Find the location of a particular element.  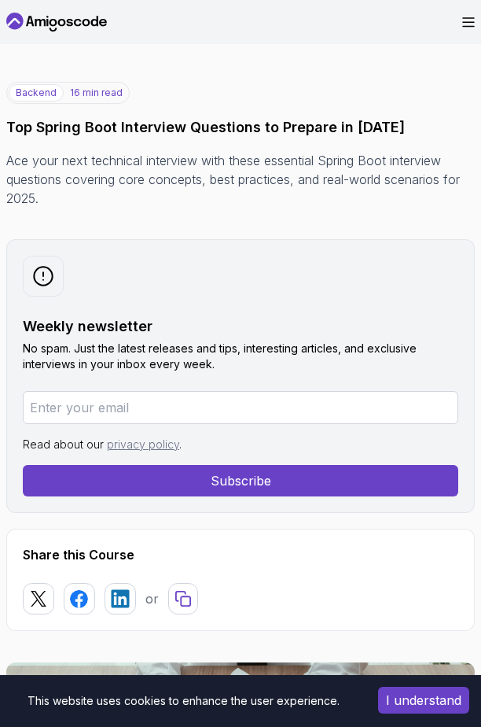

h2: Weekly newsletter is located at coordinates (241, 326).